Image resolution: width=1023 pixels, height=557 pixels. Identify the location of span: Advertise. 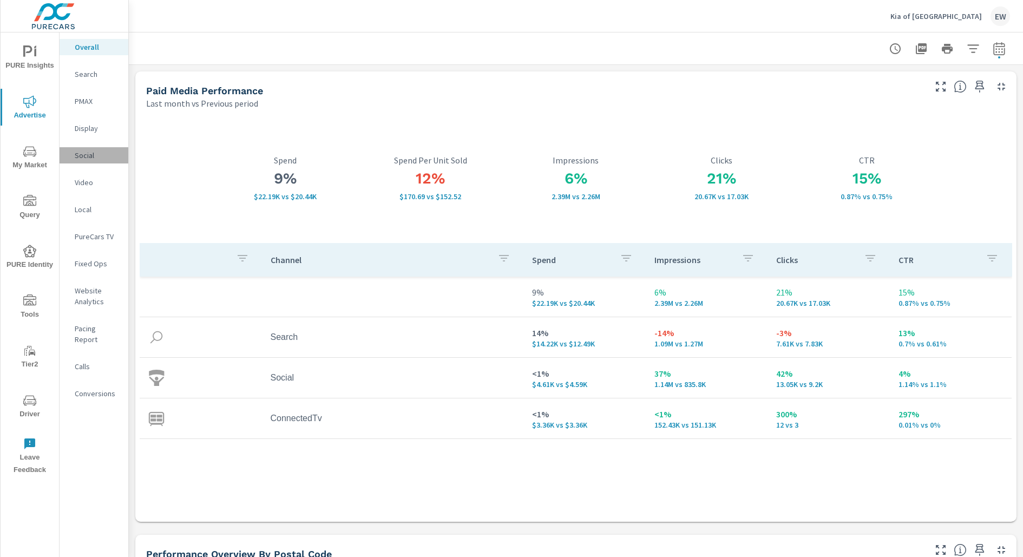
(30, 108).